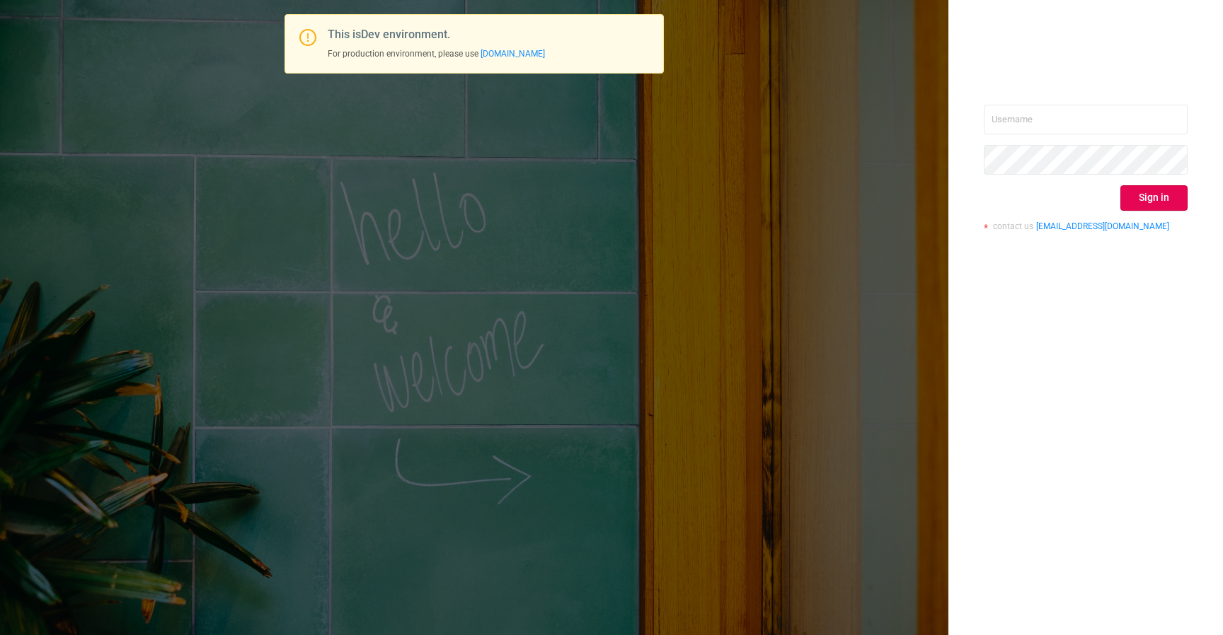 The width and height of the screenshot is (1223, 635). I want to click on button: Sign in, so click(1153, 198).